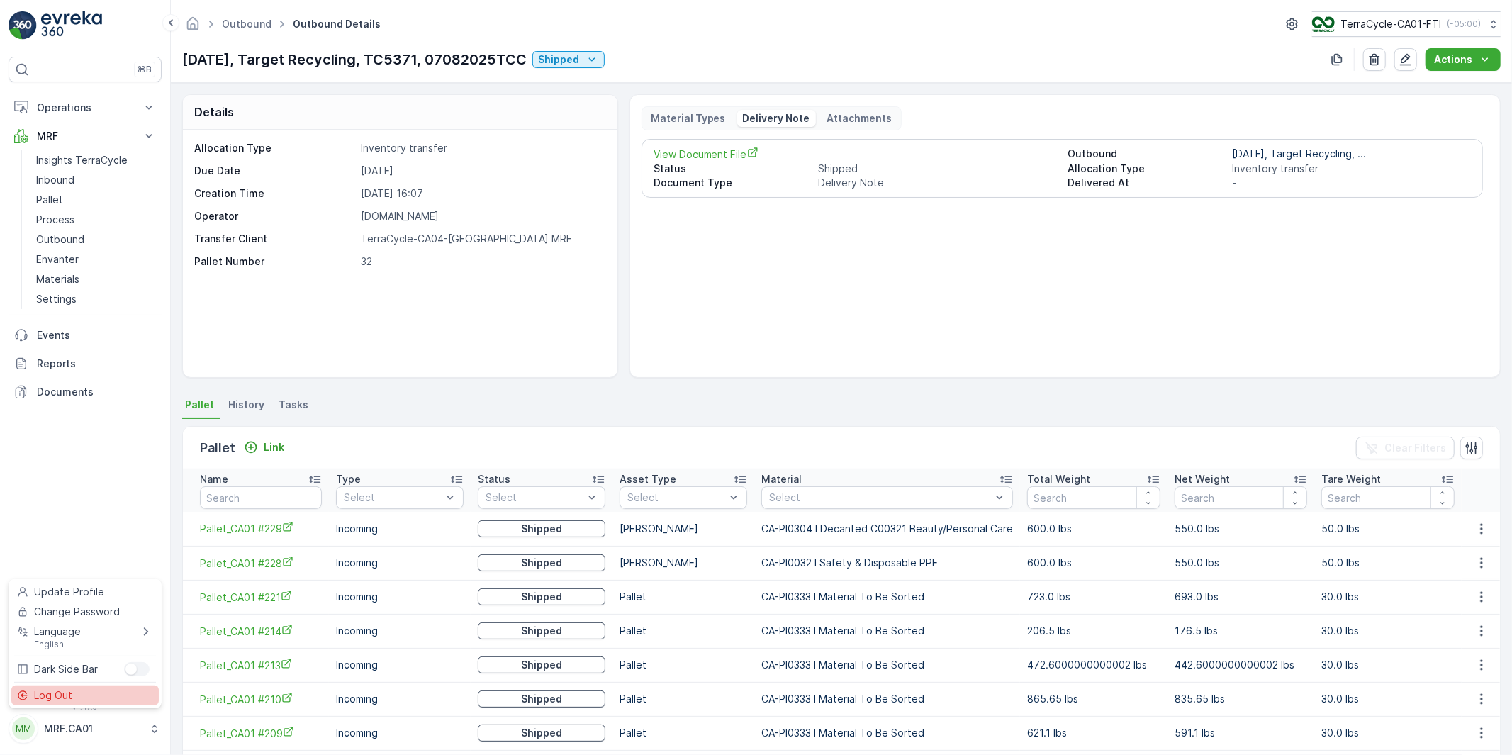 The height and width of the screenshot is (755, 1512). I want to click on p: Net Weight, so click(1202, 479).